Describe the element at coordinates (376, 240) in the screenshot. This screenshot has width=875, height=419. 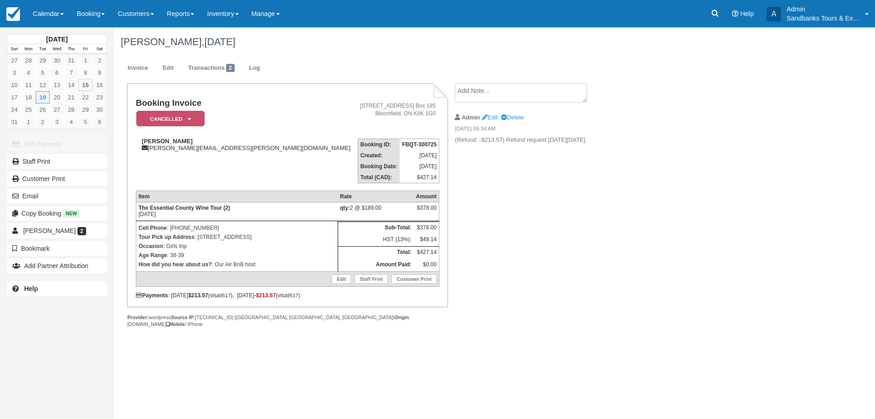
I see `td: HST (13%):` at that location.